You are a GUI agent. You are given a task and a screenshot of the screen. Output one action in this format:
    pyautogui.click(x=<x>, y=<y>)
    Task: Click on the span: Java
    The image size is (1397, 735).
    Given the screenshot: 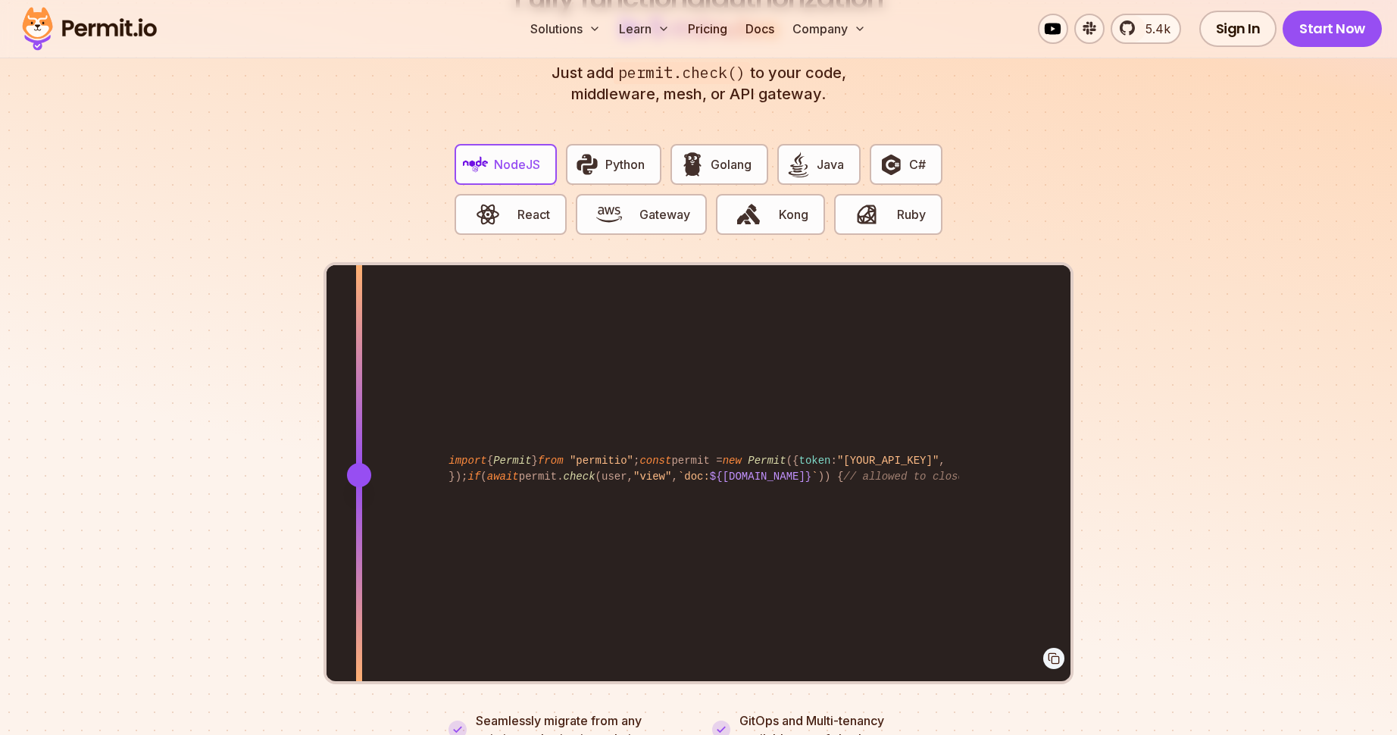 What is the action you would take?
    pyautogui.click(x=830, y=164)
    